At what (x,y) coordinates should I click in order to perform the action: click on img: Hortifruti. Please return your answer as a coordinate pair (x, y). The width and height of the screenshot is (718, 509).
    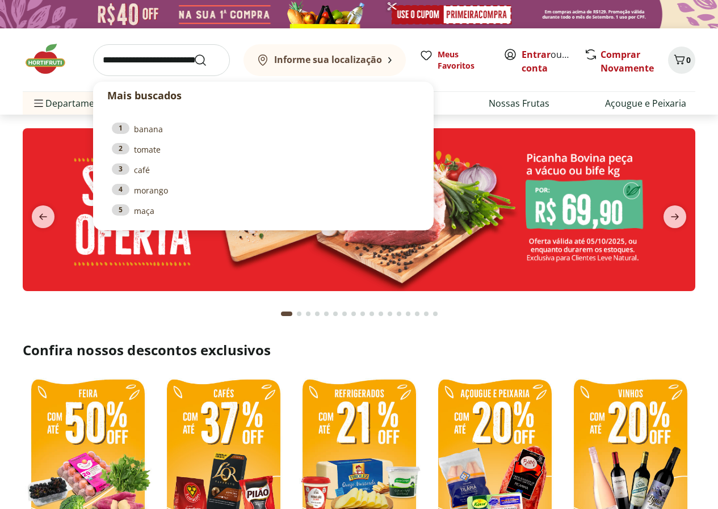
    Looking at the image, I should click on (51, 59).